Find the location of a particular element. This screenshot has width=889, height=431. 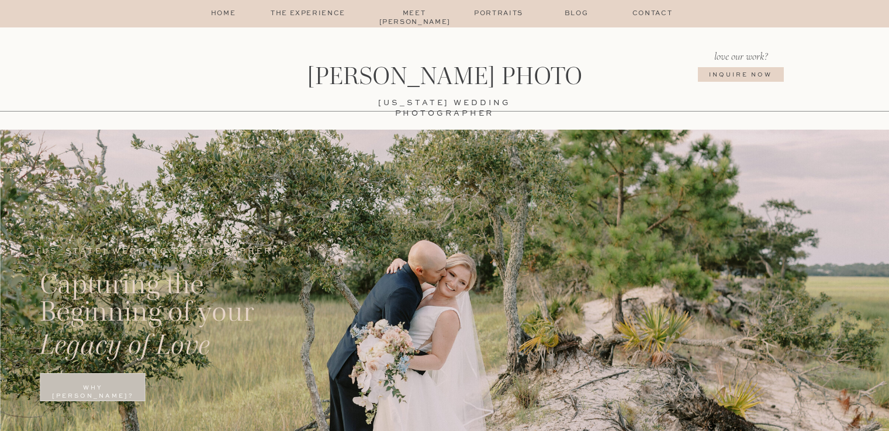

p: love our work? is located at coordinates (740, 56).